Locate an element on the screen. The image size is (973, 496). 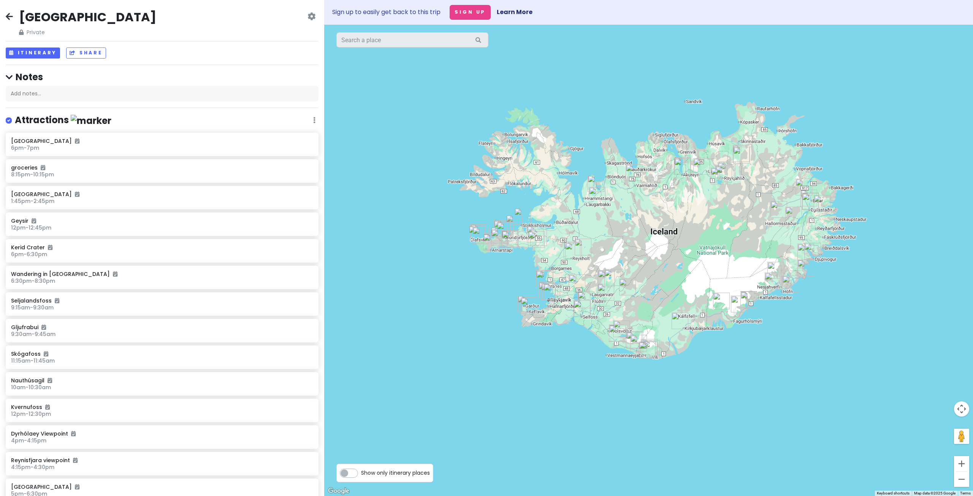
div: Reynisfjara Beach is located at coordinates (649, 350).